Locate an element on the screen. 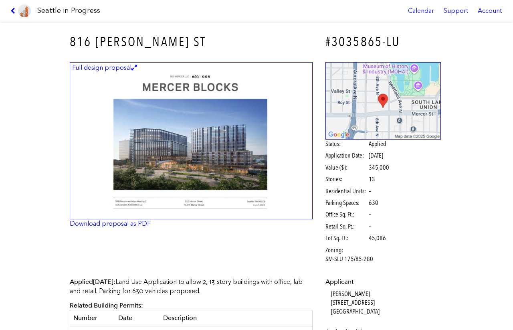 This screenshot has width=513, height=330. figcaption: Full design proposal is located at coordinates (105, 68).